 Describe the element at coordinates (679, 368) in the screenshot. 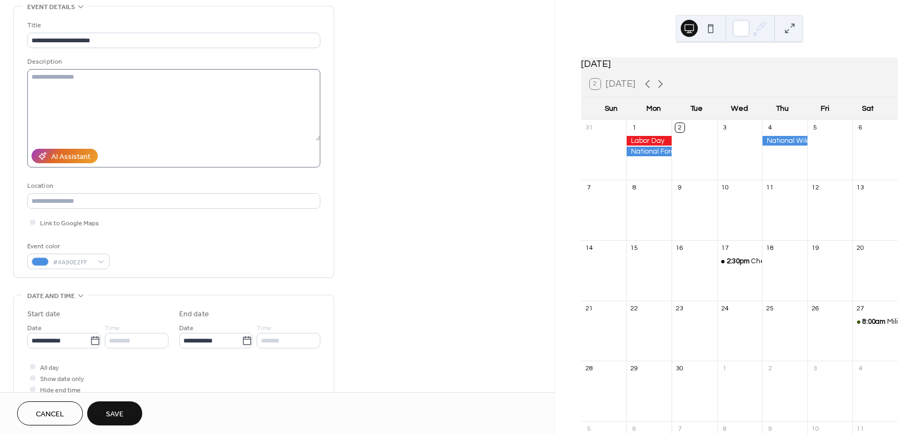

I see `div: 30` at that location.